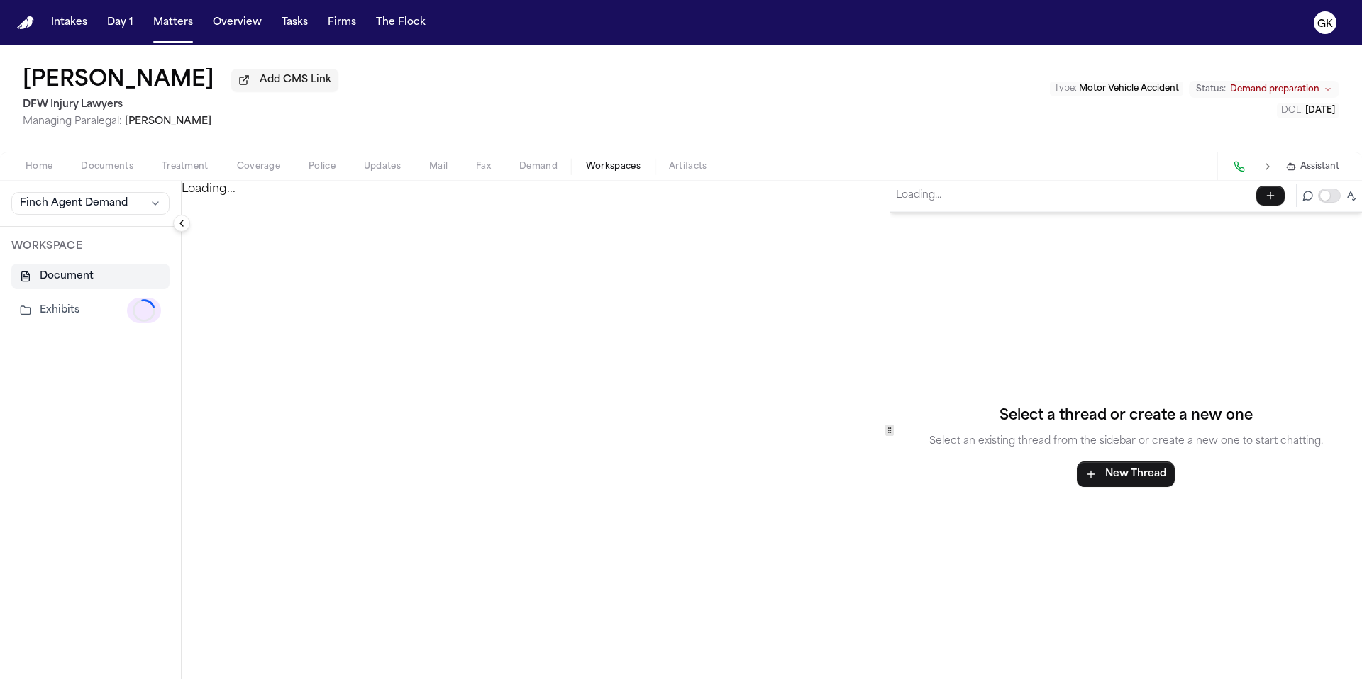 Image resolution: width=1362 pixels, height=679 pixels. I want to click on h2: DFW Injury Lawyers, so click(180, 105).